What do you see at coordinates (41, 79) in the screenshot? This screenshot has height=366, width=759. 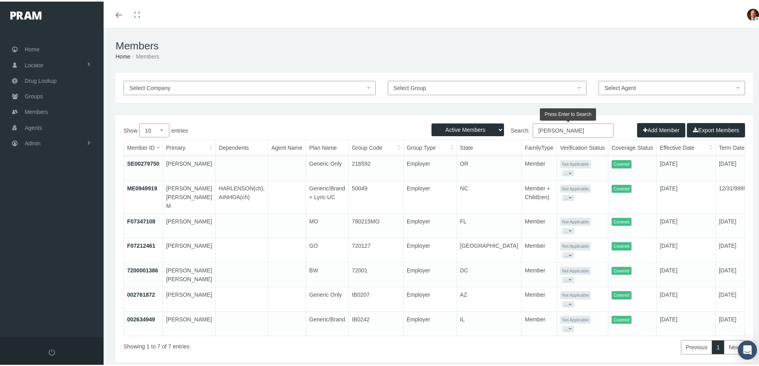 I see `span: Drug Lookup` at bounding box center [41, 79].